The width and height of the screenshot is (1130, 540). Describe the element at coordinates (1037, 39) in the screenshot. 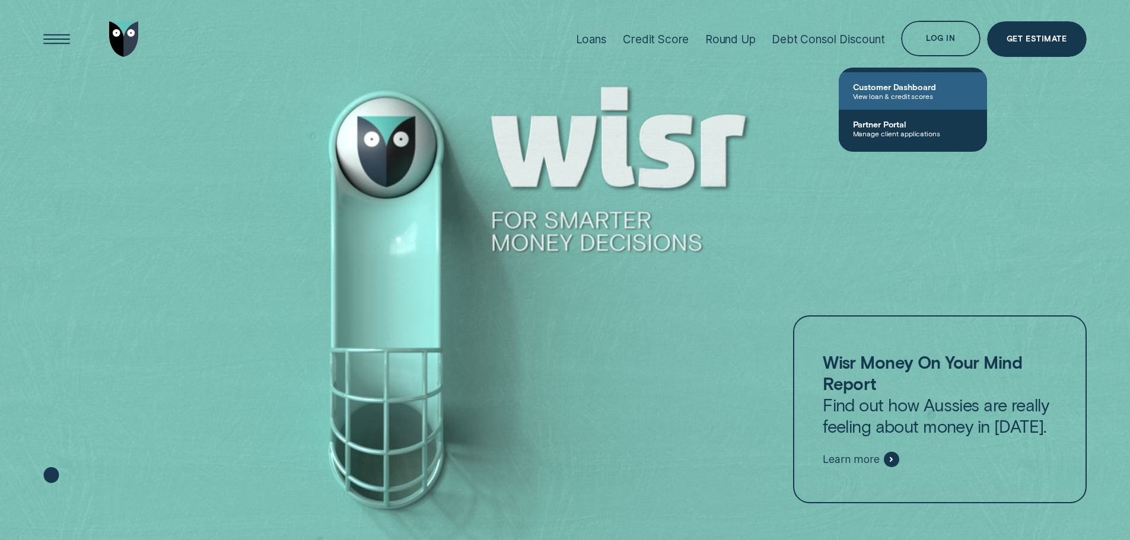

I see `a: Get Estimate` at that location.